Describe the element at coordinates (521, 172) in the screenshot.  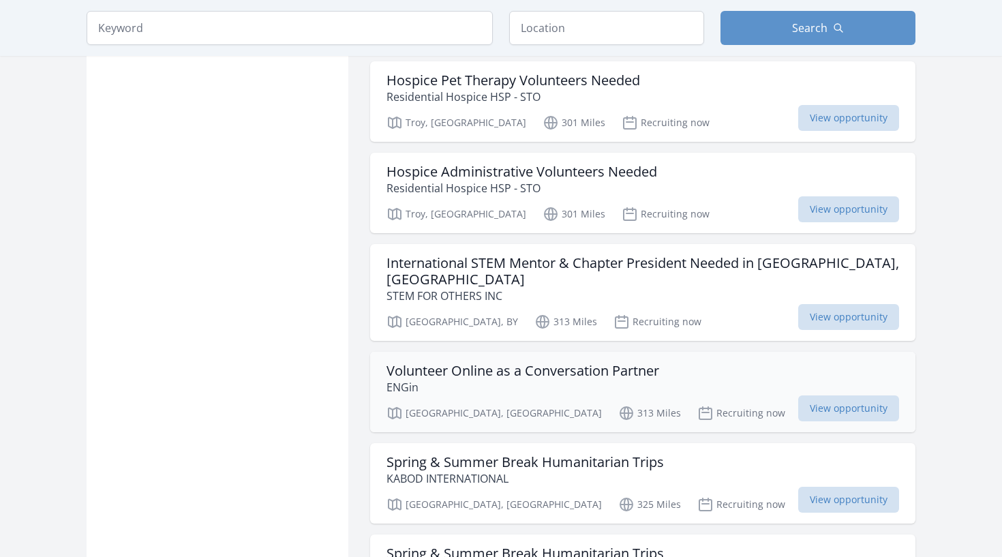
I see `h3: Hospice Administrative Volunteers Needed` at that location.